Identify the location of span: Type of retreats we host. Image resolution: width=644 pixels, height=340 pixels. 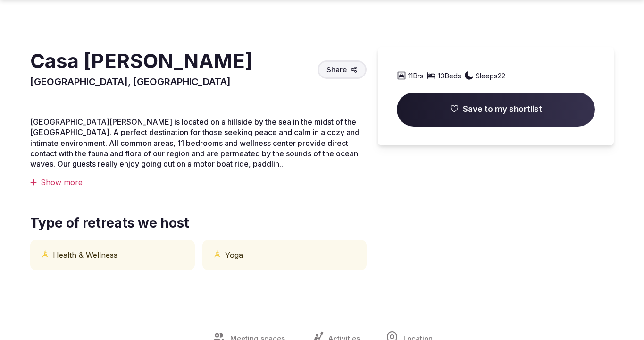
(109, 223).